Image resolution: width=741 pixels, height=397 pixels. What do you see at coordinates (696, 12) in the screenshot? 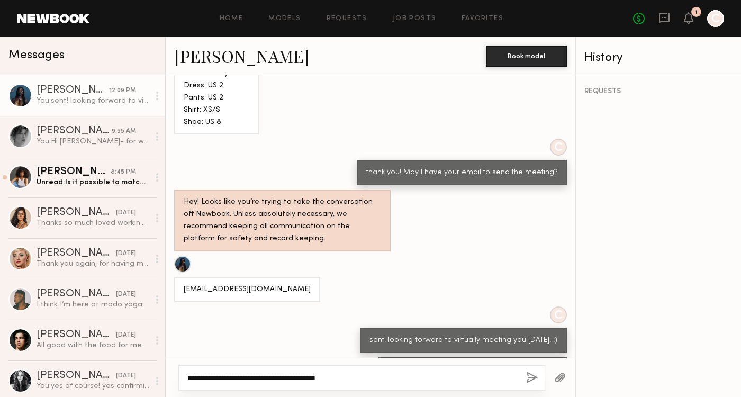
I see `div: 1` at bounding box center [696, 12].